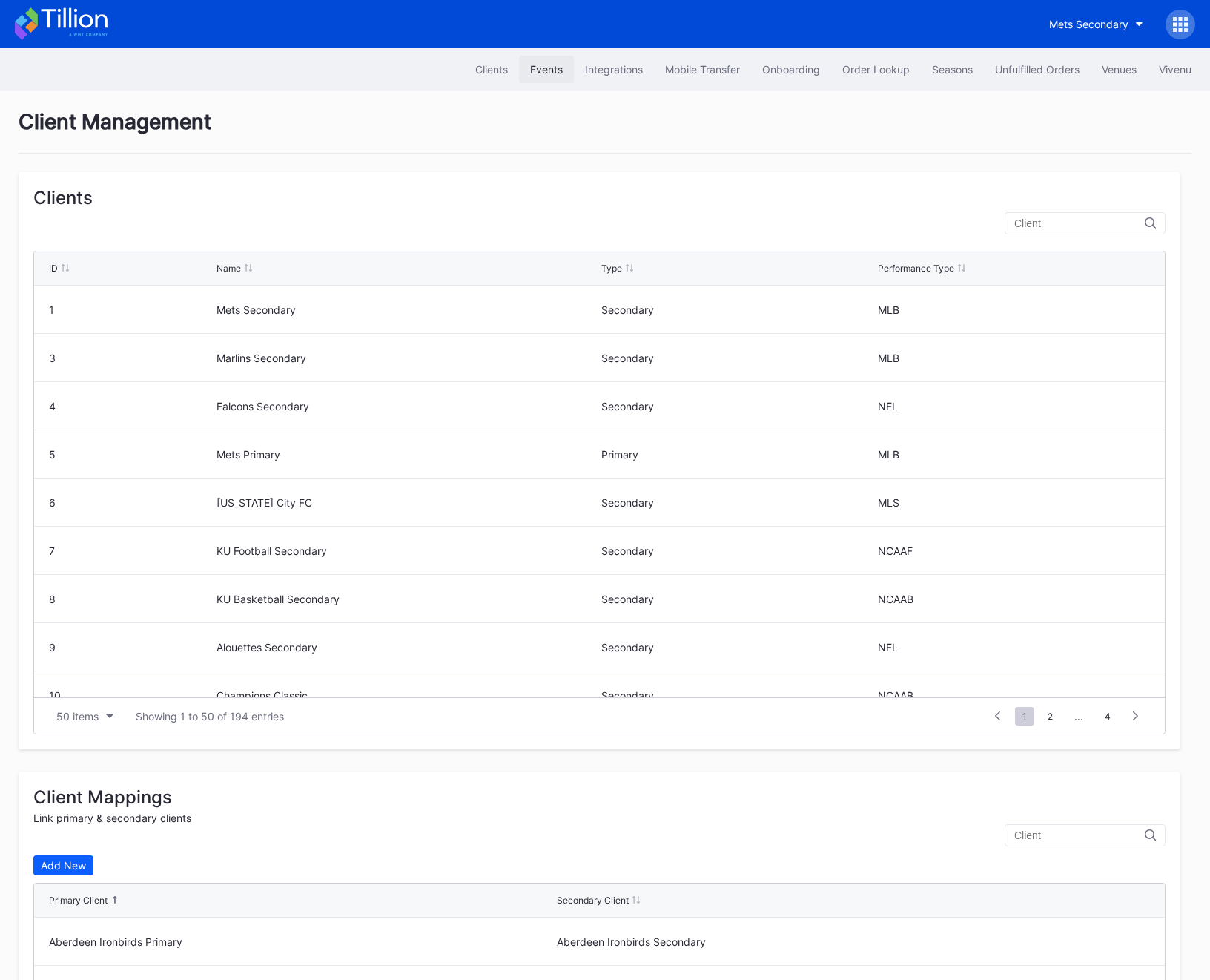  Describe the element at coordinates (130, 695) in the screenshot. I see `div: 10` at that location.